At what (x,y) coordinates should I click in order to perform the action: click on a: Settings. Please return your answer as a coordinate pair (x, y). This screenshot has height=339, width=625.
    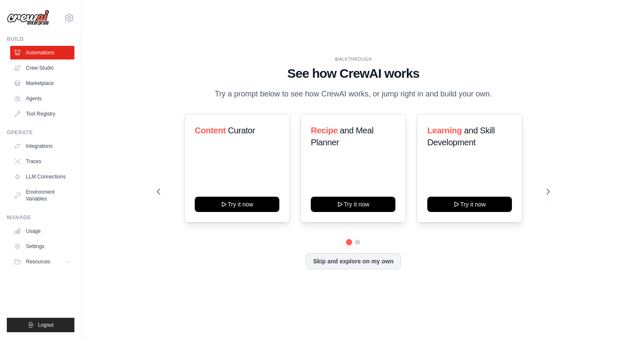
    Looking at the image, I should click on (42, 247).